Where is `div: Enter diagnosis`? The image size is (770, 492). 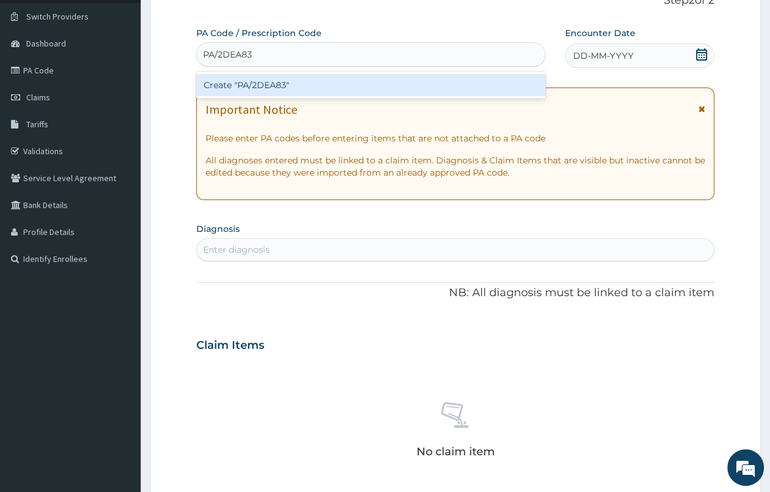
div: Enter diagnosis is located at coordinates (236, 250).